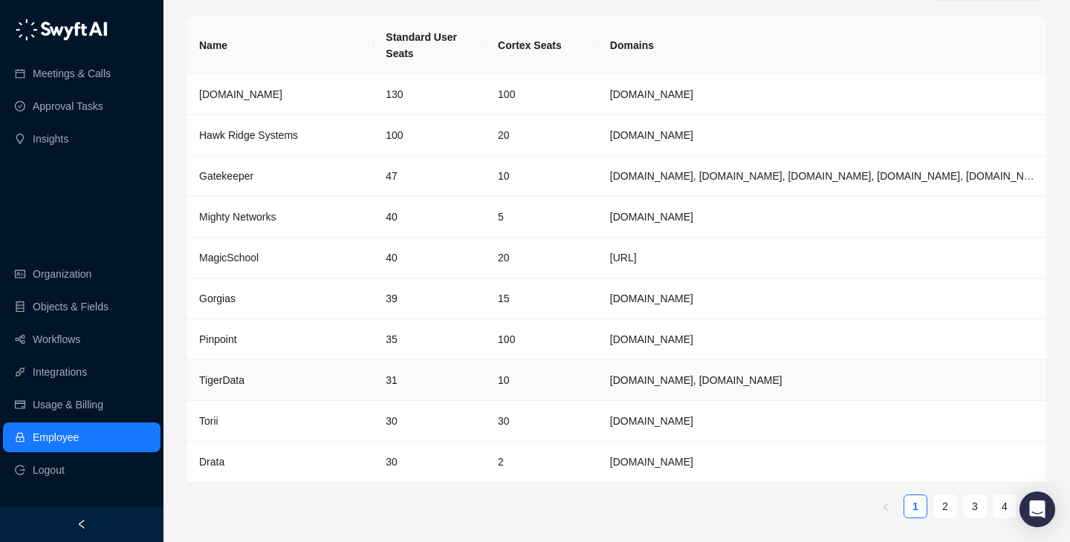  I want to click on td: 31, so click(429, 380).